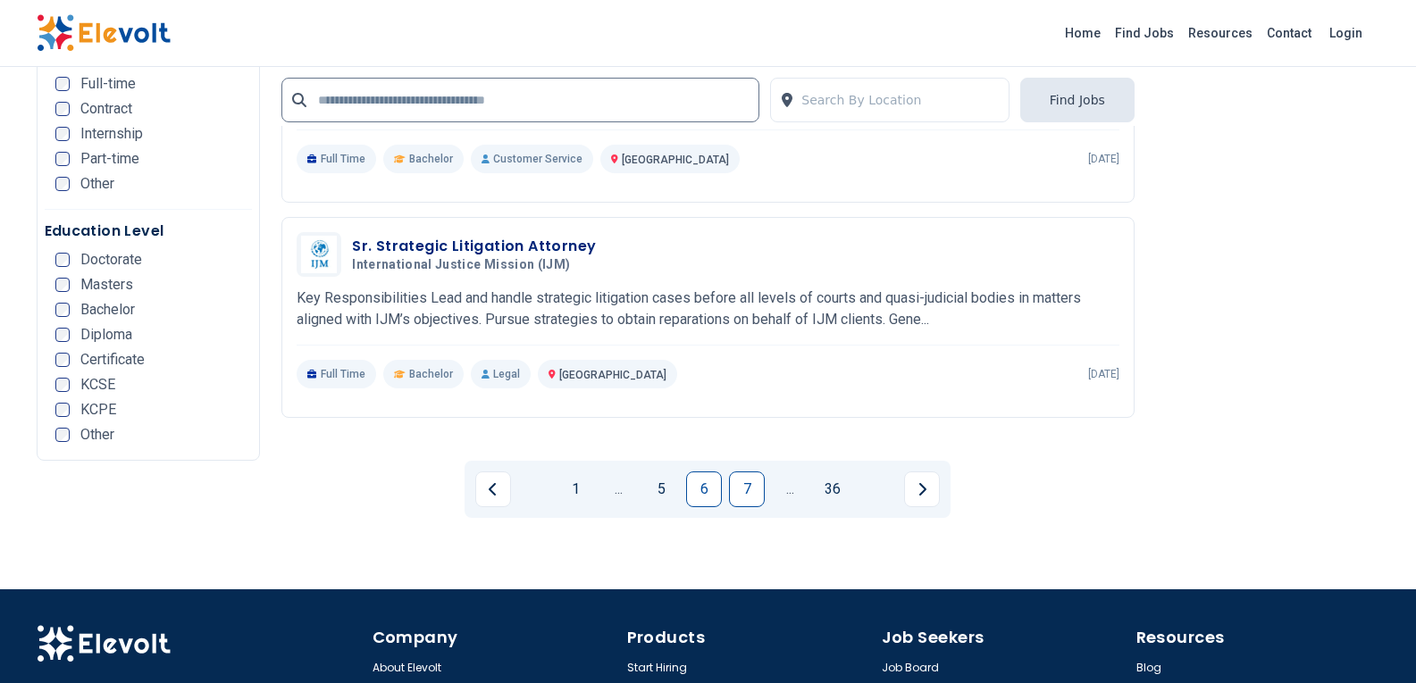  Describe the element at coordinates (63, 360) in the screenshot. I see `input: Certificate` at that location.